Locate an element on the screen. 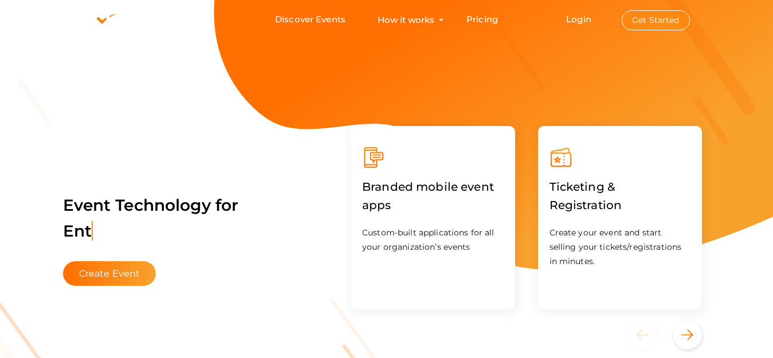 This screenshot has width=773, height=358. label: Branded mobile event apps is located at coordinates (433, 196).